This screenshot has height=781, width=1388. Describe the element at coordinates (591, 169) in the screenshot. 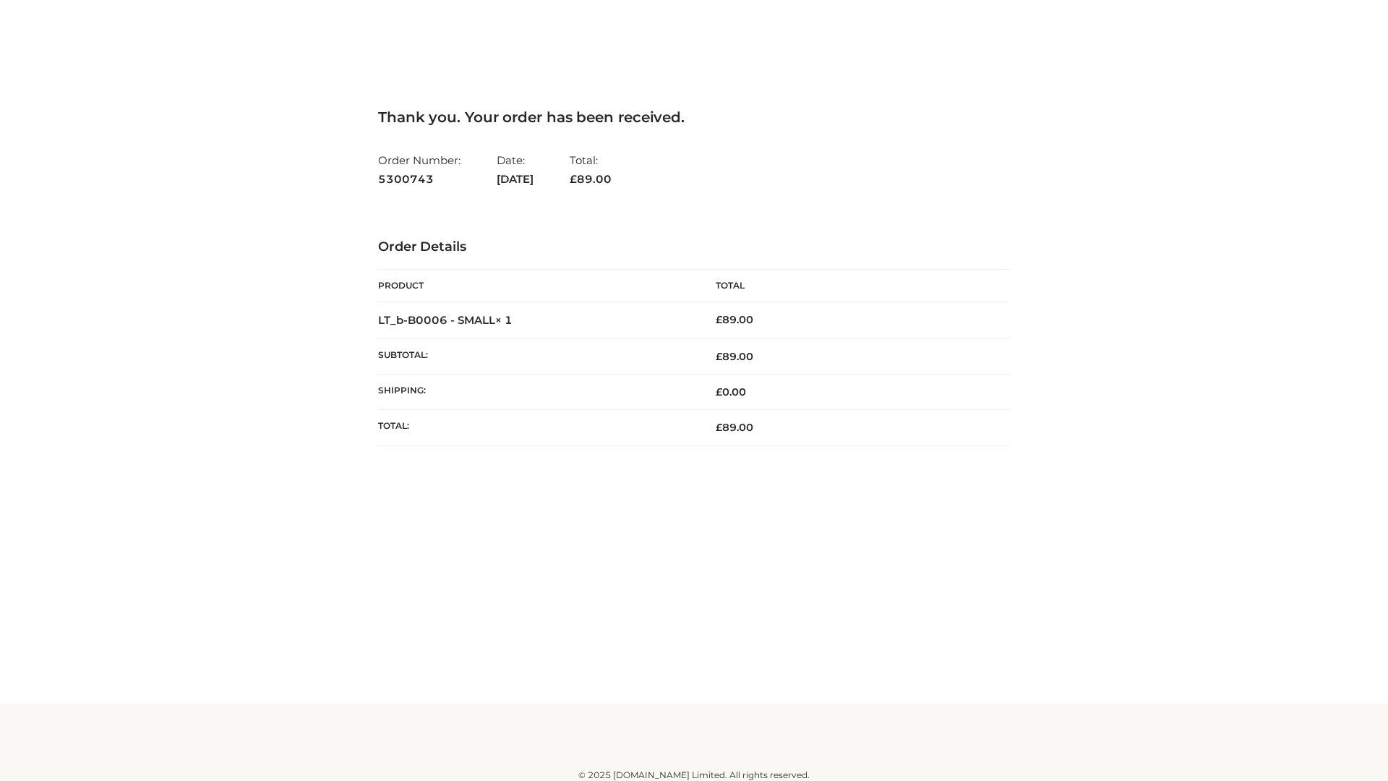

I see `li: Total:` at that location.